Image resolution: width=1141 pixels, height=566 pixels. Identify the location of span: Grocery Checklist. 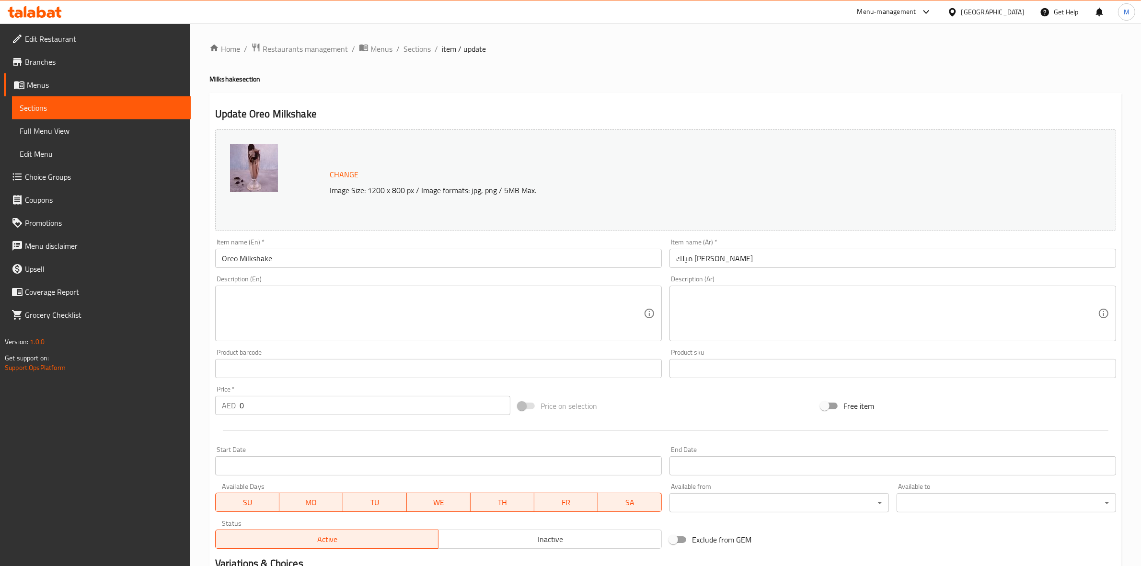
(104, 315).